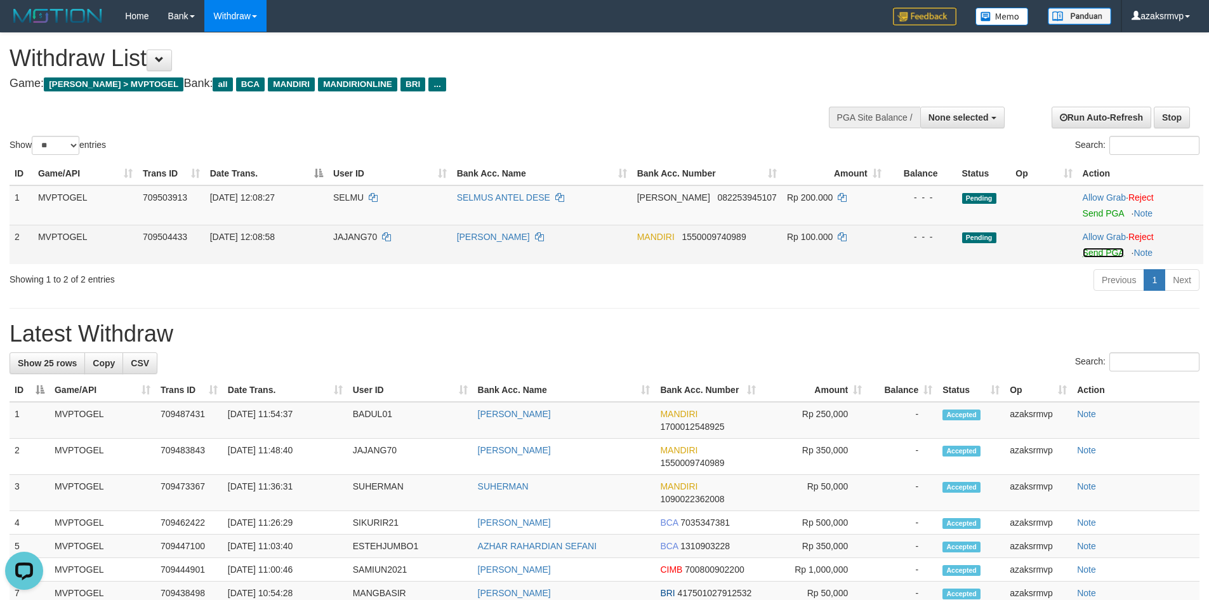 The image size is (1209, 600). I want to click on td: Rp 250,000, so click(813, 420).